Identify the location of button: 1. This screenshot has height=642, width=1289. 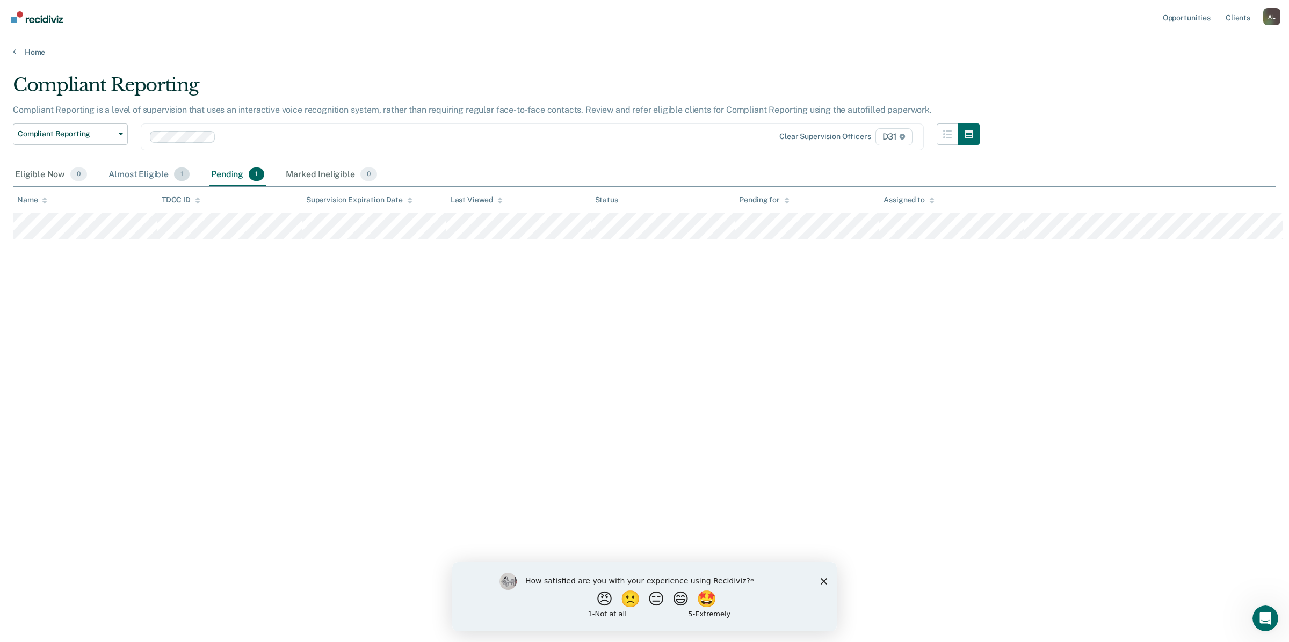
(153, 37).